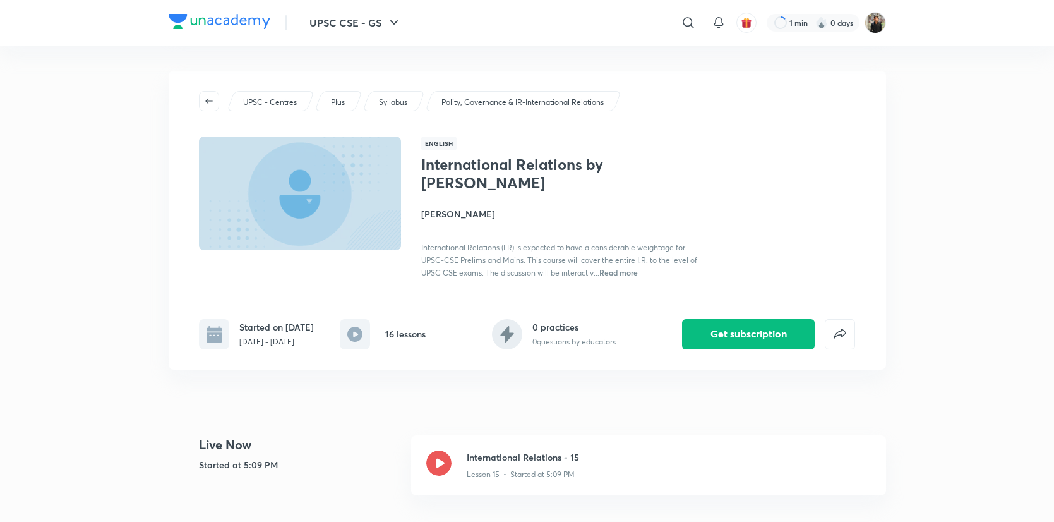 The width and height of the screenshot is (1054, 522). What do you see at coordinates (574, 327) in the screenshot?
I see `h6: 0 practices` at bounding box center [574, 327].